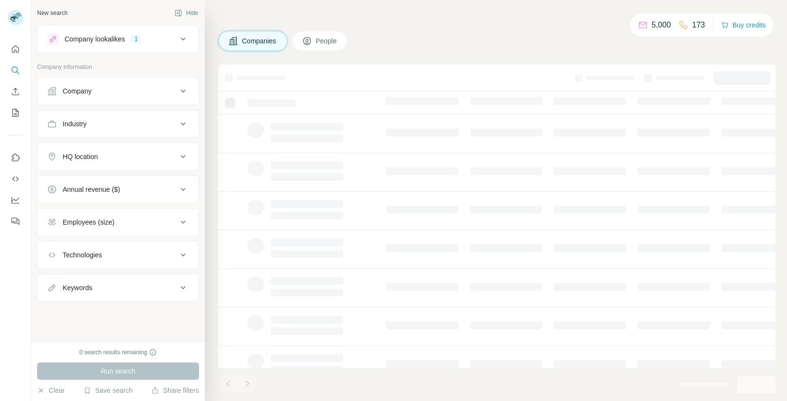 The width and height of the screenshot is (787, 401). I want to click on button: Search, so click(15, 70).